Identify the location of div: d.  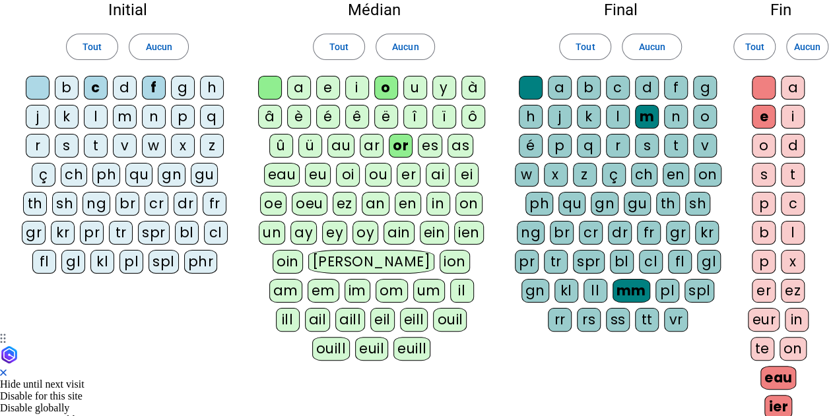
(792, 146).